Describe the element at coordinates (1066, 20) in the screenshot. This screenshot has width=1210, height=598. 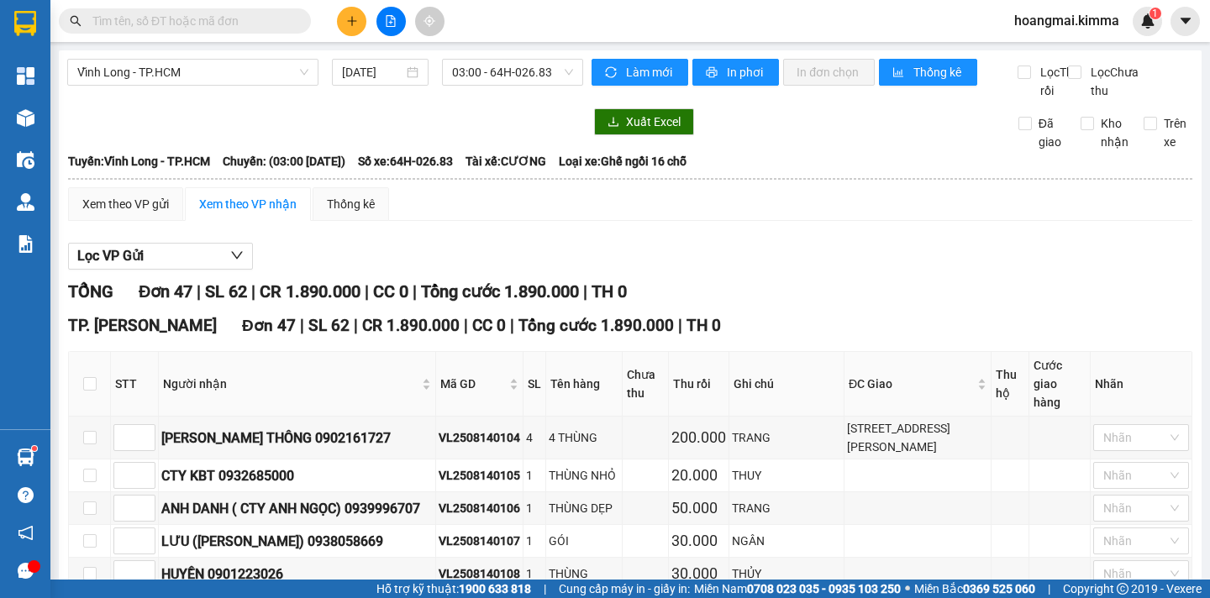
I see `span: hoangmai.kimma` at that location.